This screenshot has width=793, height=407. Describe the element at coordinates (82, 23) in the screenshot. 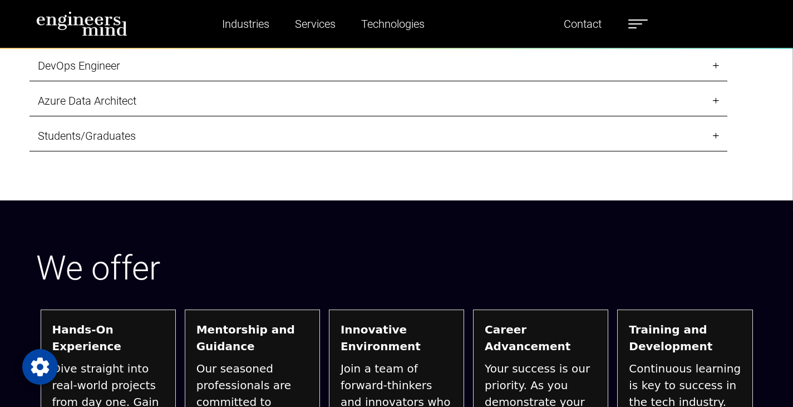

I see `img: logo` at that location.